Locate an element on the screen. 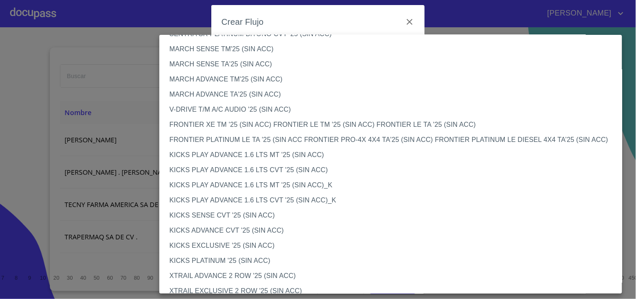 The image size is (636, 299). li: MARCH SENSE TM'25 (SIN ACC) is located at coordinates (394, 49).